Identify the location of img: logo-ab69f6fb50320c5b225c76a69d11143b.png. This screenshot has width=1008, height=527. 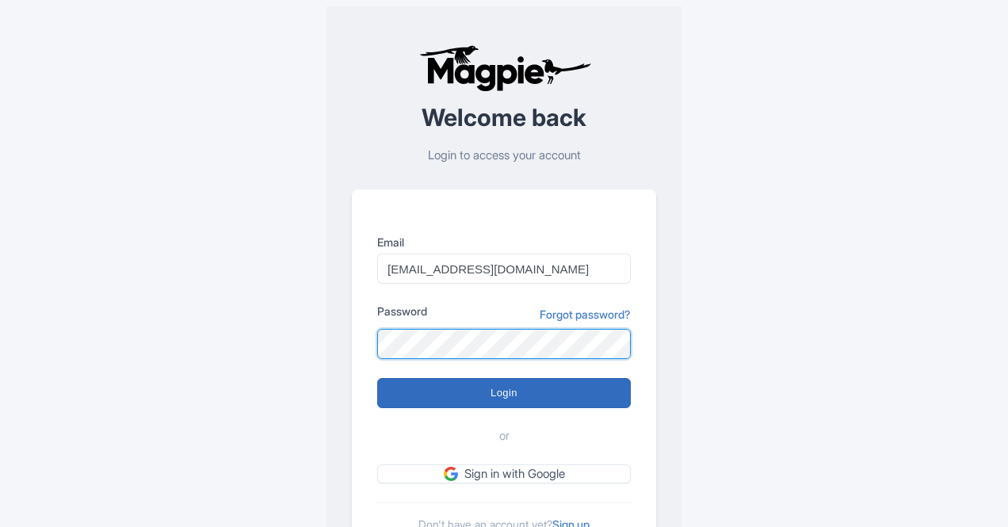
(504, 68).